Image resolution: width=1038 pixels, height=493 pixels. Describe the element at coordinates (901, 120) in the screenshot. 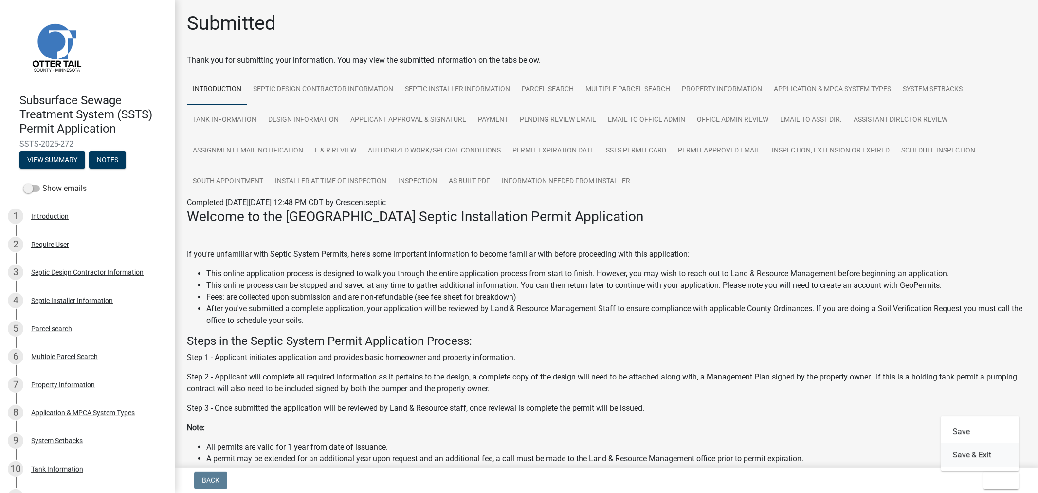

I see `a: Assistant Director Review` at that location.